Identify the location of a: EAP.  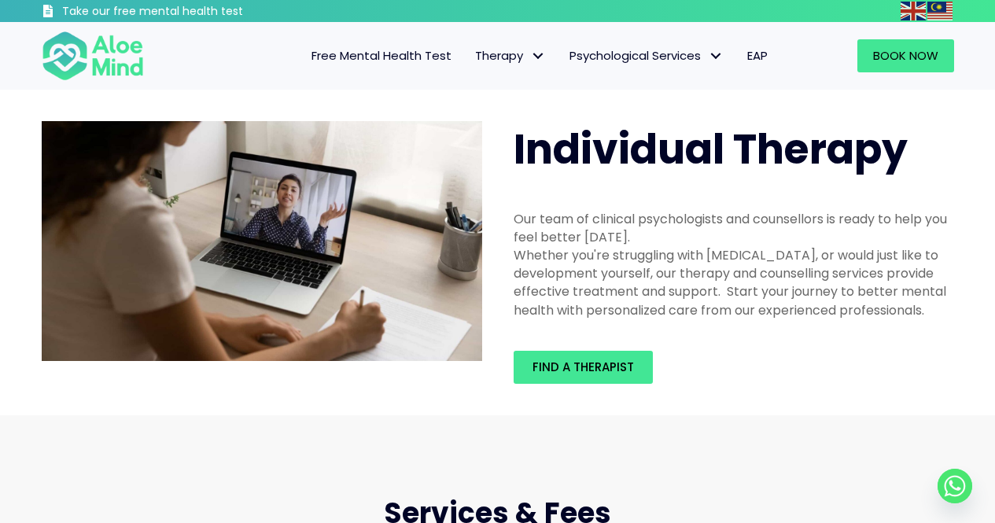
(757, 56).